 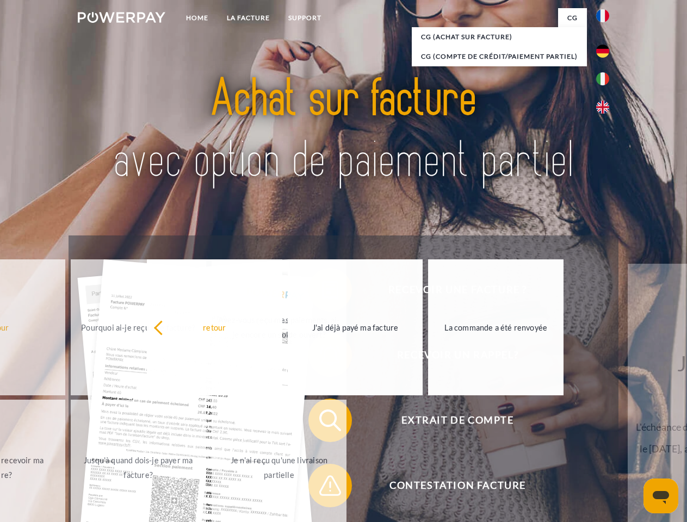 What do you see at coordinates (138, 327) in the screenshot?
I see `div: Pourquoi ai-je reçu une facture?` at bounding box center [138, 327].